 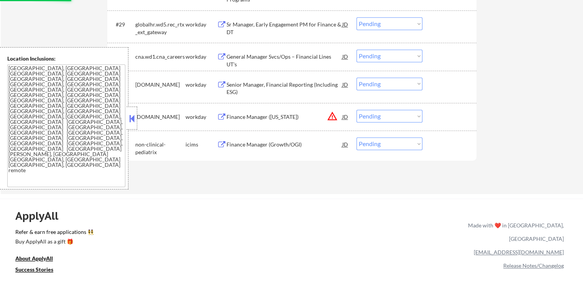 What do you see at coordinates (122, 25) in the screenshot?
I see `div: #29` at bounding box center [122, 25].